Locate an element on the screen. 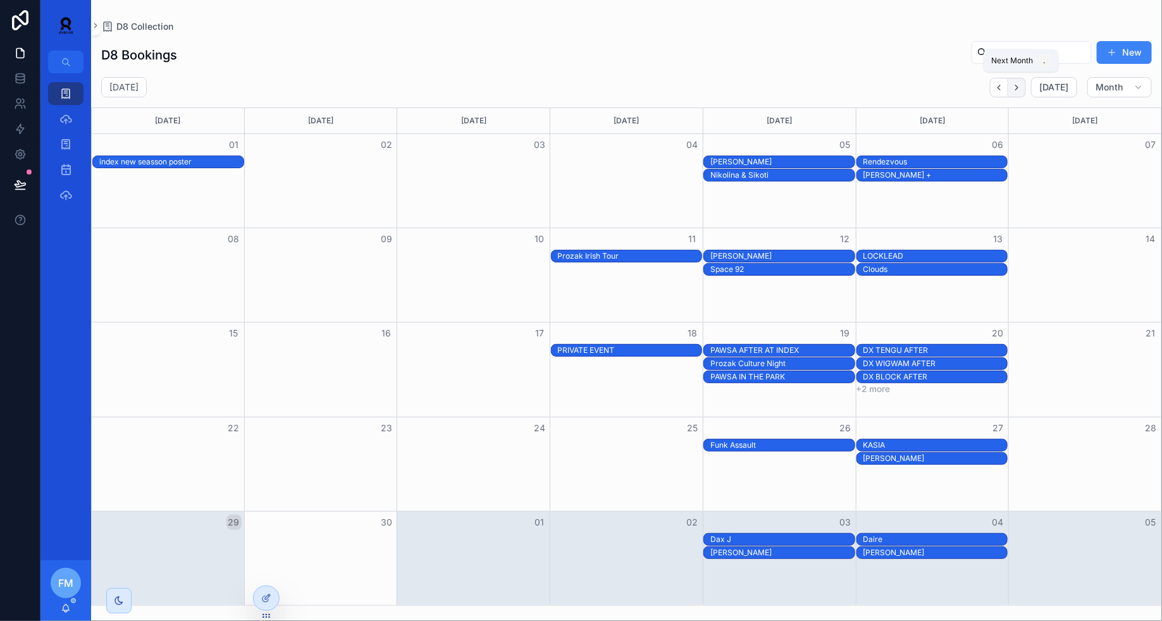 The height and width of the screenshot is (621, 1162). span: Next Month is located at coordinates (1012, 61).